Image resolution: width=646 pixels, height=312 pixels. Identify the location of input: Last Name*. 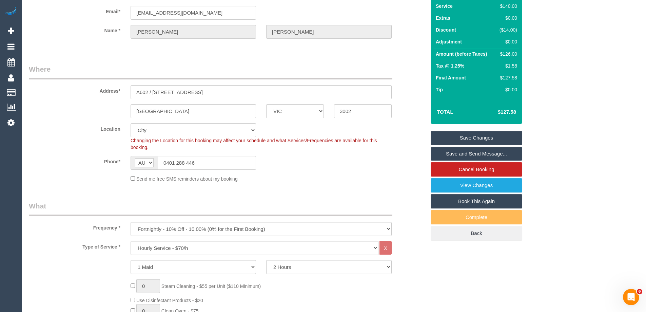
(329, 32).